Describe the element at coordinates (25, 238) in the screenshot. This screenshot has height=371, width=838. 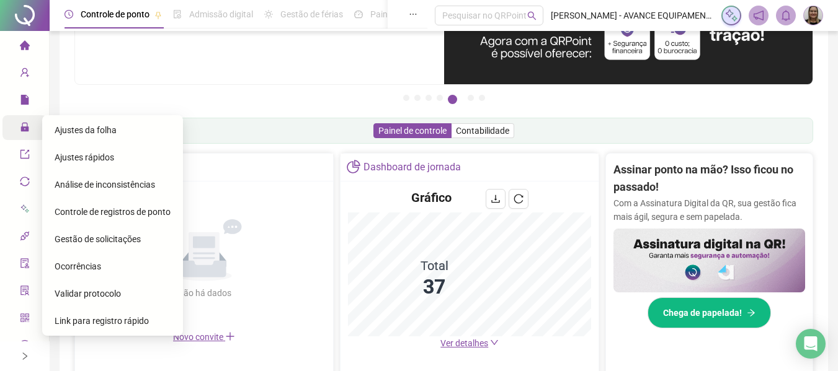
I see `span: api` at that location.